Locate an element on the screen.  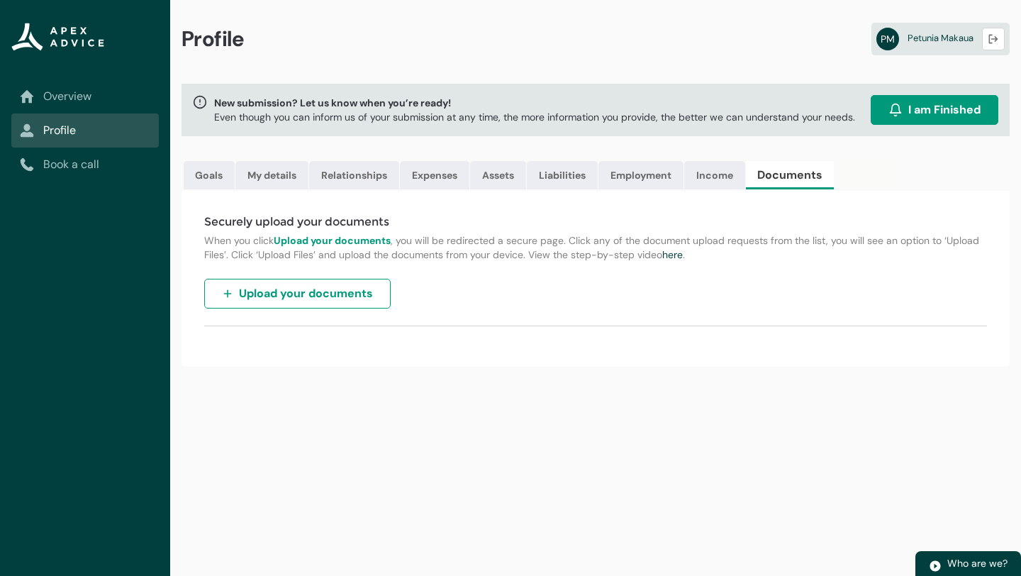
span: New submission? Let us know when you’re ready! is located at coordinates (534, 103).